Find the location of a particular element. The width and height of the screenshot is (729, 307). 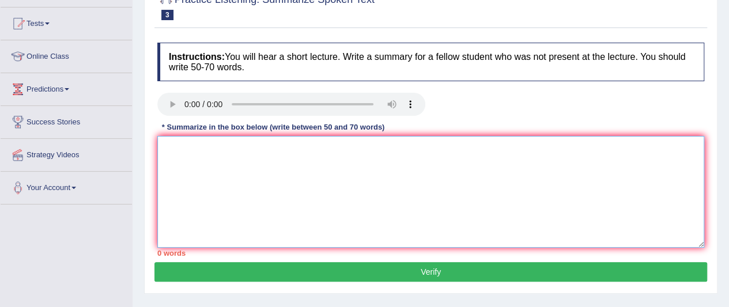

a: Predictions is located at coordinates (66, 88).